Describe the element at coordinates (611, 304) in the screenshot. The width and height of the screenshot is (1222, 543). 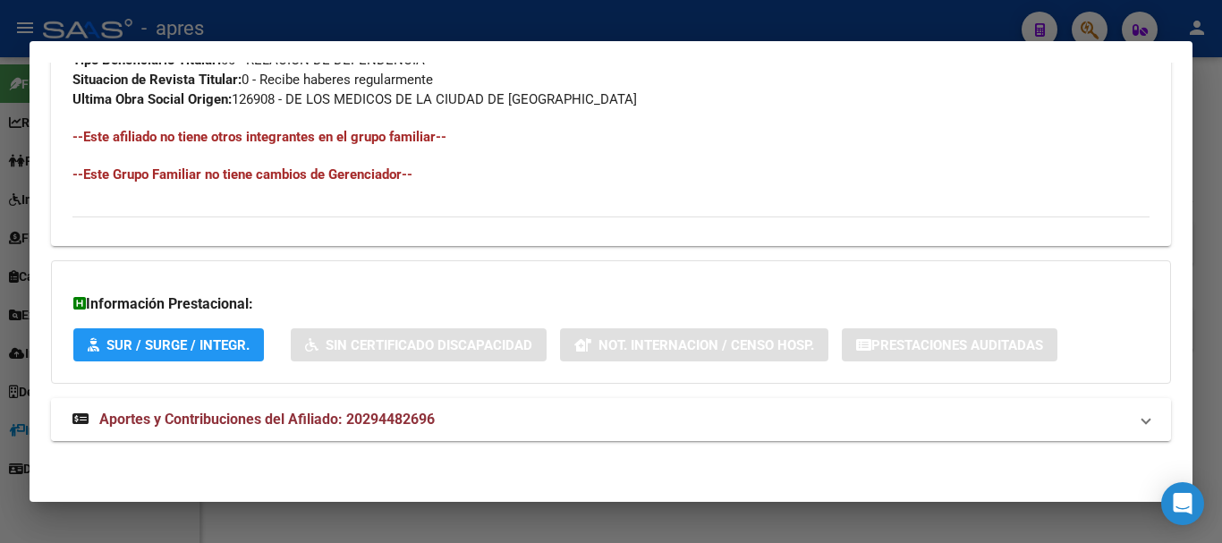
I see `h3: Información Prestacional:` at that location.